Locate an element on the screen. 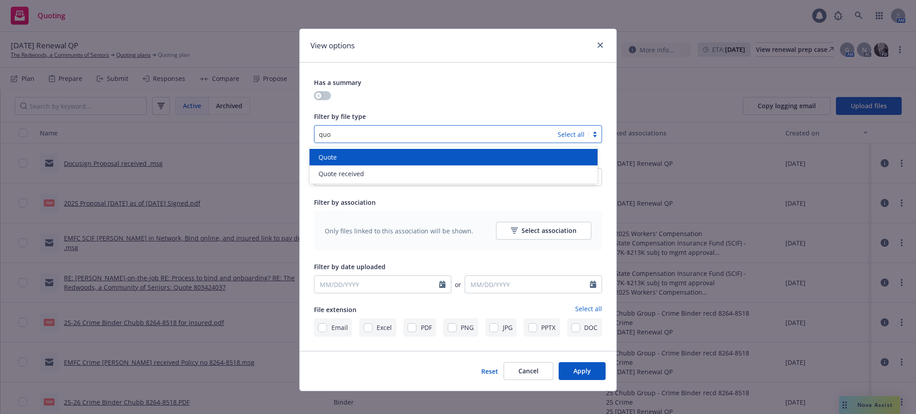 The image size is (916, 414). span: JPG is located at coordinates (507, 327).